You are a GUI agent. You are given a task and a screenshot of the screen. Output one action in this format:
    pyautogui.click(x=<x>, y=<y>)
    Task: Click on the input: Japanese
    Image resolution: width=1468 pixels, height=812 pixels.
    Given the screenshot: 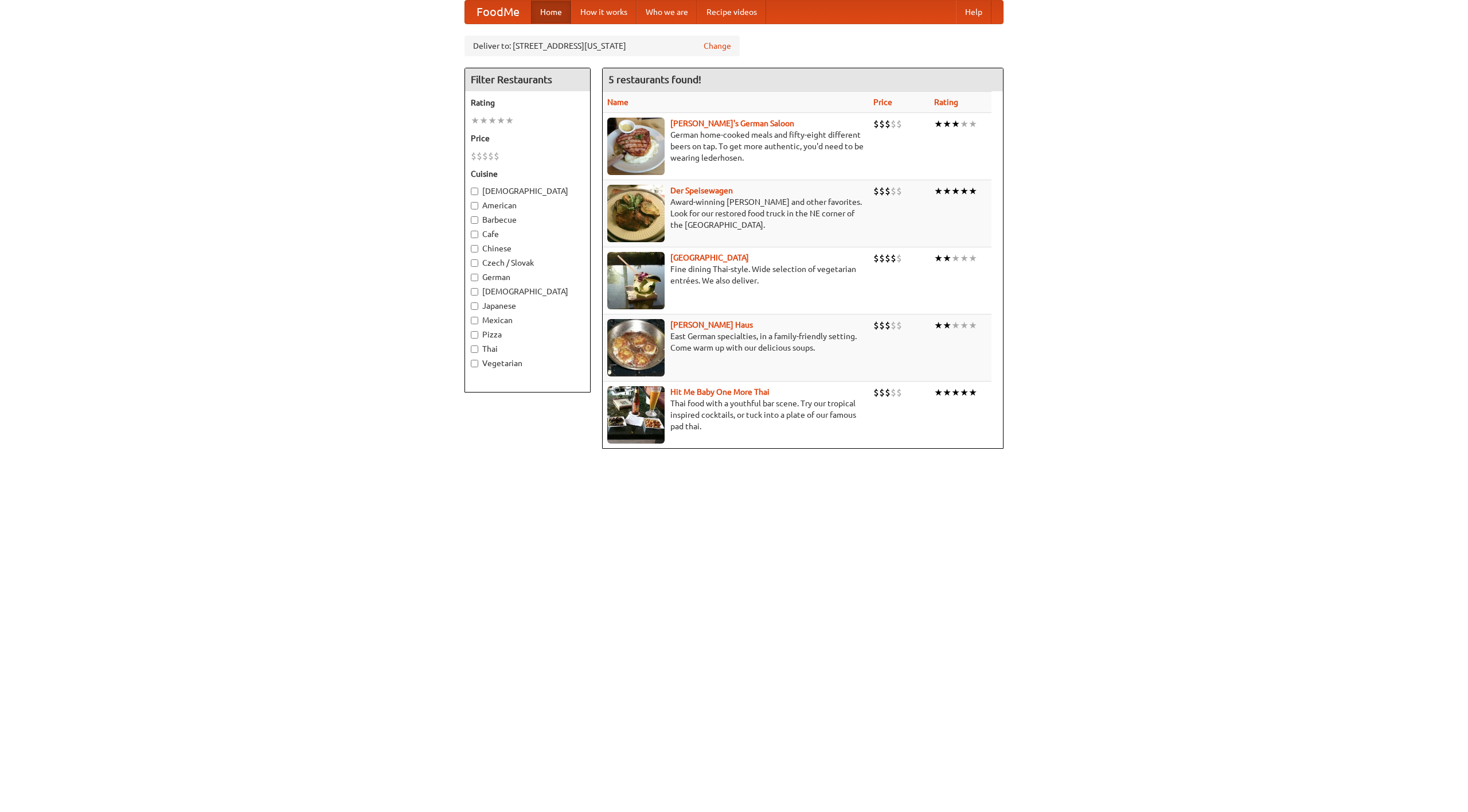 What is the action you would take?
    pyautogui.click(x=475, y=305)
    